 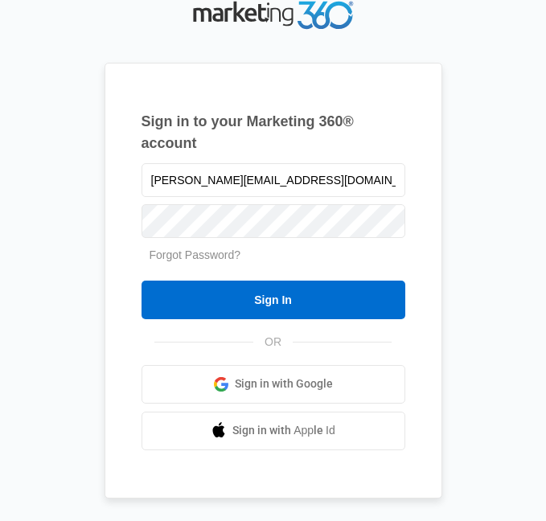 What do you see at coordinates (274, 133) in the screenshot?
I see `h1: Sign in to your Marketing 360® account` at bounding box center [274, 133].